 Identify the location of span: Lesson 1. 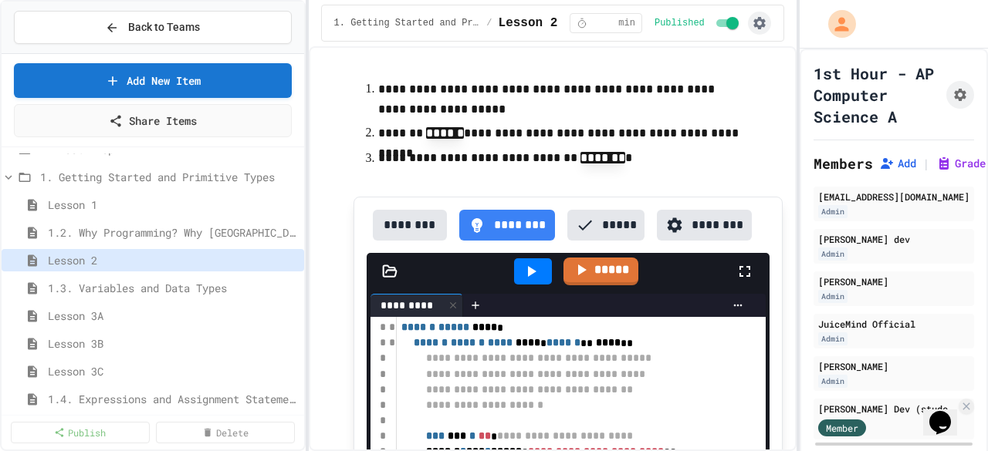
(173, 204).